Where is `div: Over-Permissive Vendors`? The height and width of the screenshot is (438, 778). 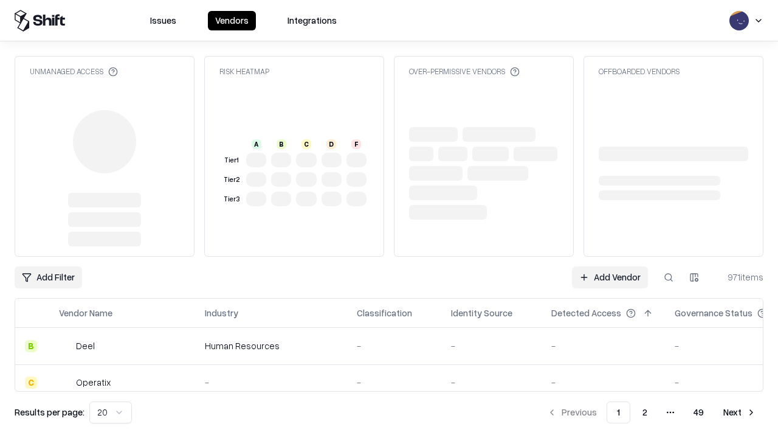
div: Over-Permissive Vendors is located at coordinates (464, 71).